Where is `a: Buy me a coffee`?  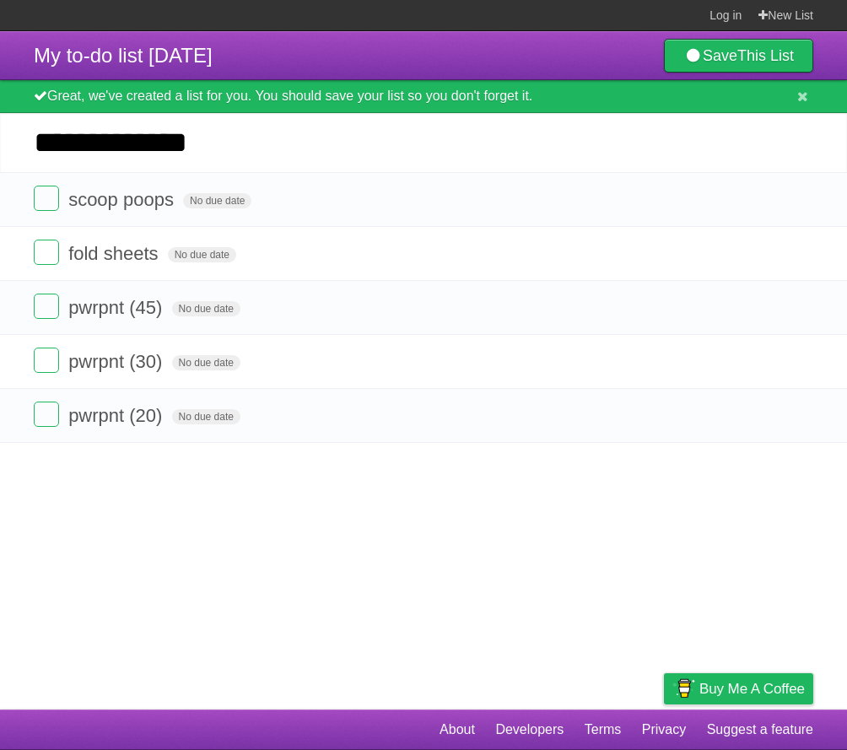
a: Buy me a coffee is located at coordinates (738, 688).